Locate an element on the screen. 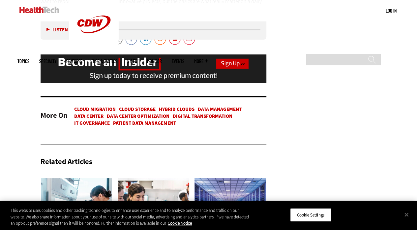 Image resolution: width=417 pixels, height=230 pixels. button: Close is located at coordinates (406, 214).